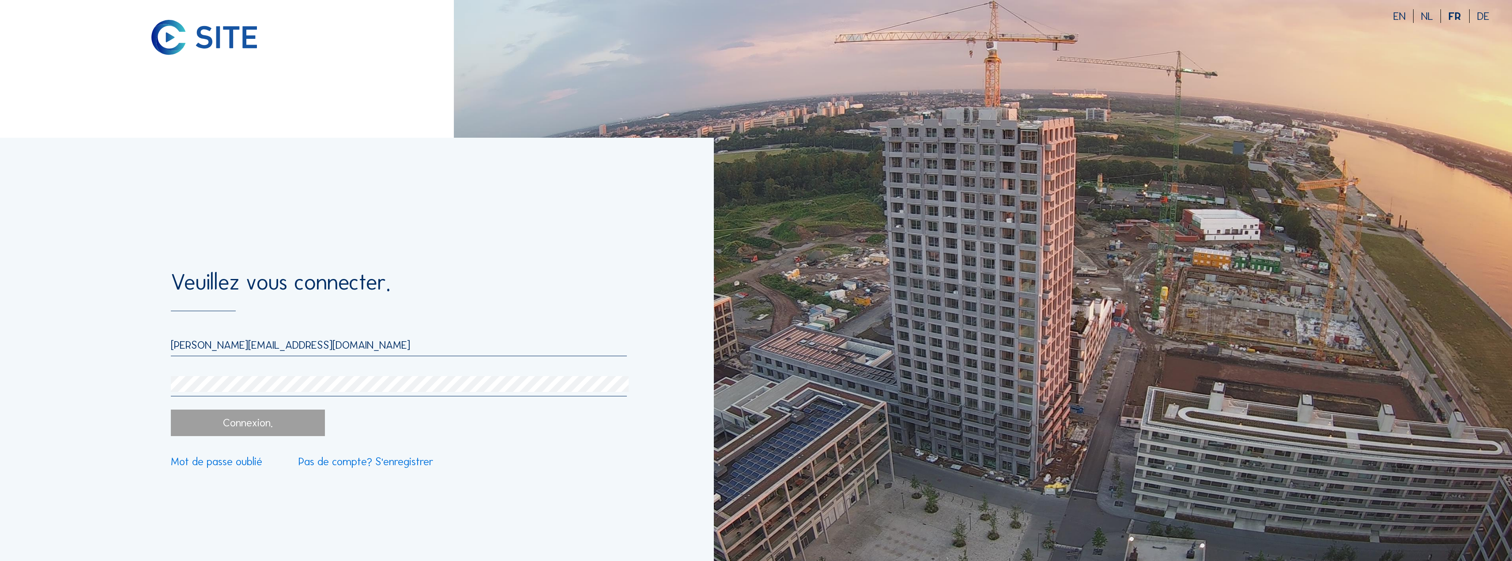 The height and width of the screenshot is (561, 1512). What do you see at coordinates (1483, 16) in the screenshot?
I see `div: DE` at bounding box center [1483, 16].